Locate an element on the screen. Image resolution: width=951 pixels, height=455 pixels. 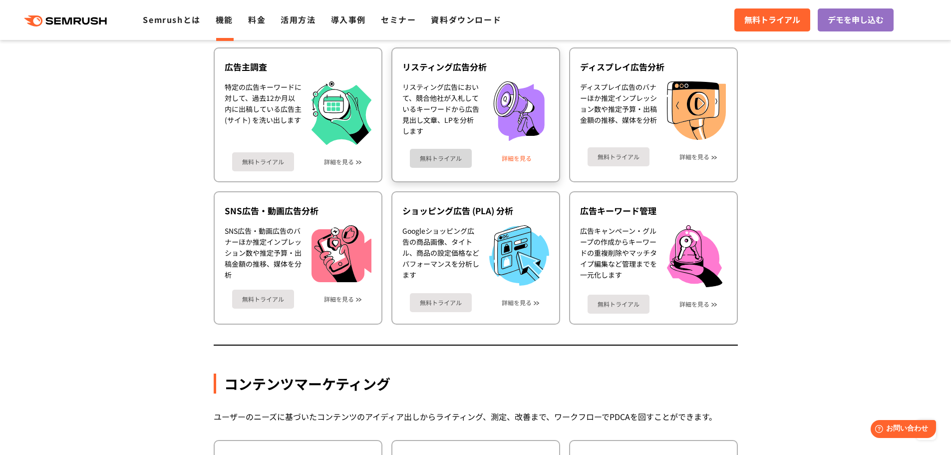
div: リスティング広告において、競合他社が入札しているキーワードから広告見出し文章、LPを分析します is located at coordinates (441, 111).